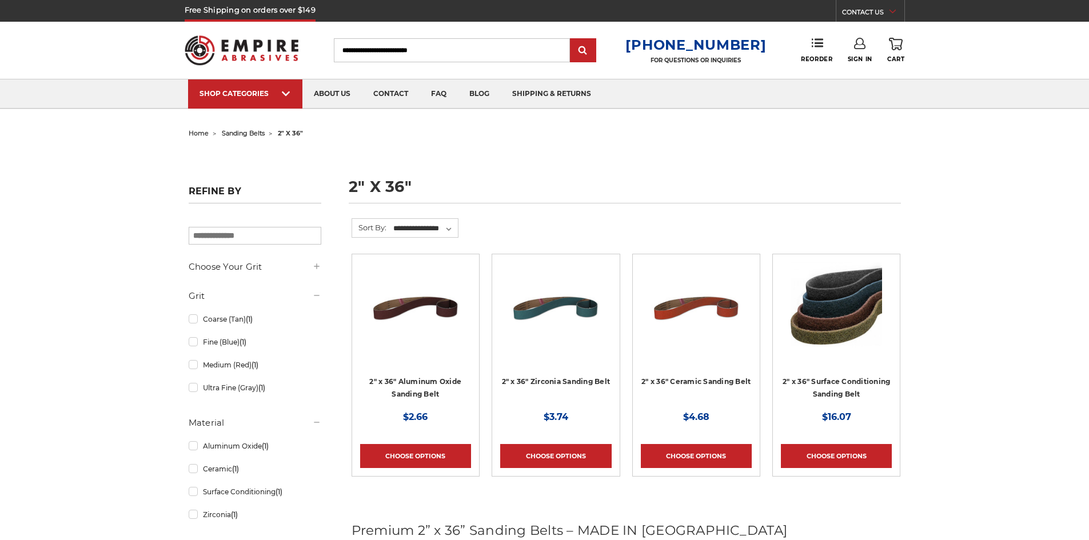 The width and height of the screenshot is (1089, 540). Describe the element at coordinates (416, 318) in the screenshot. I see `a: 2" x 36" Aluminum Oxide Pipe Sanding Belt` at that location.